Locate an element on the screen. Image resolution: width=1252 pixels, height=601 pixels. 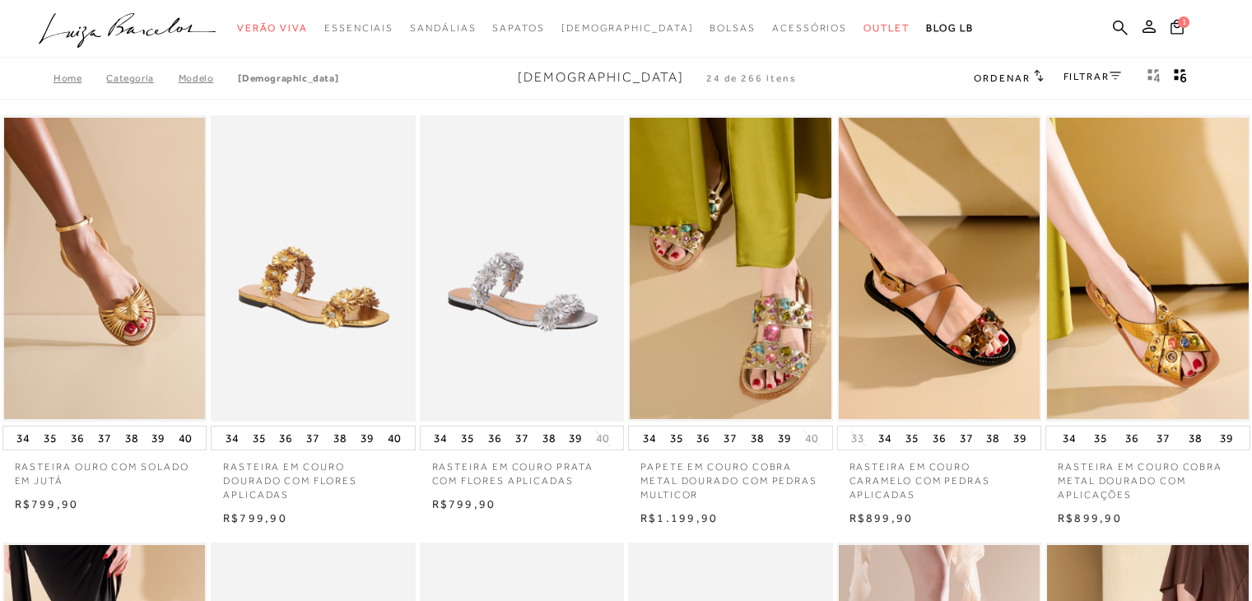
a: FILTRAR is located at coordinates (1092, 77).